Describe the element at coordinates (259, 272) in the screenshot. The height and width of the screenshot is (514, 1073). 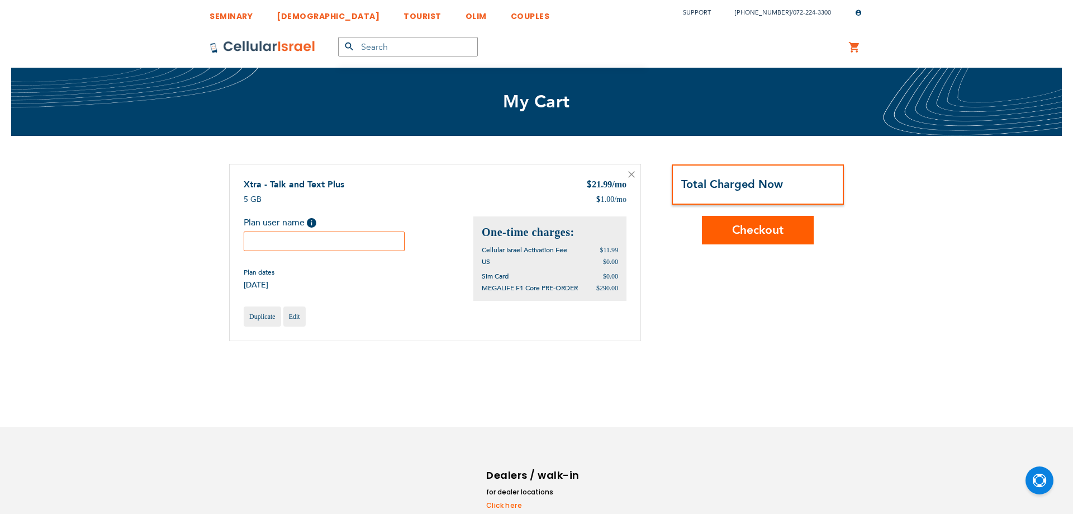
I see `span: Plan dates` at that location.